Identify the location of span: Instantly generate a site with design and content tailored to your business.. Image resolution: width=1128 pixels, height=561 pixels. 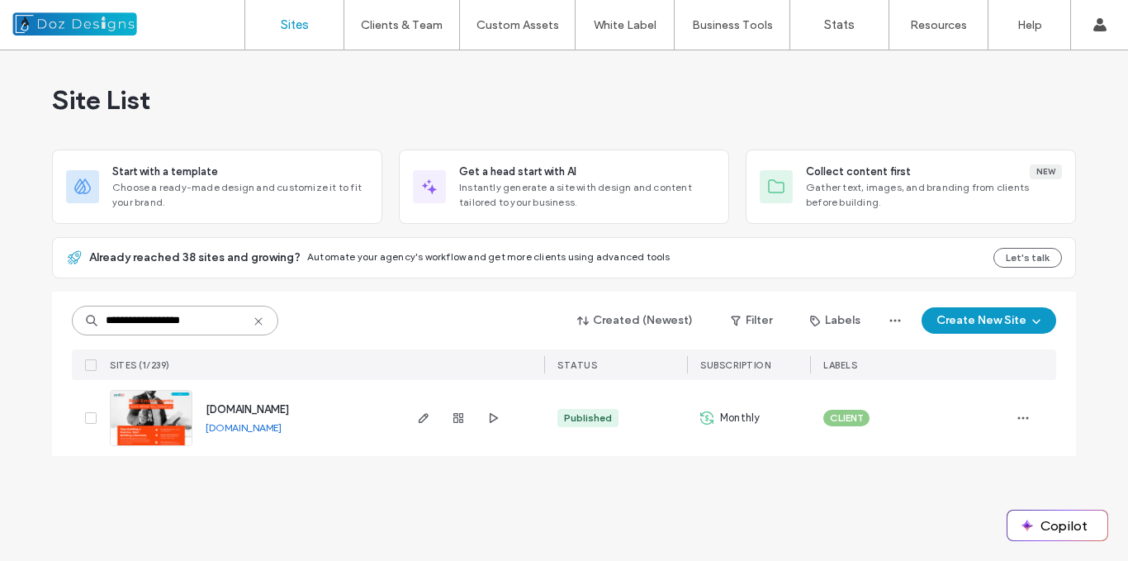
(587, 195).